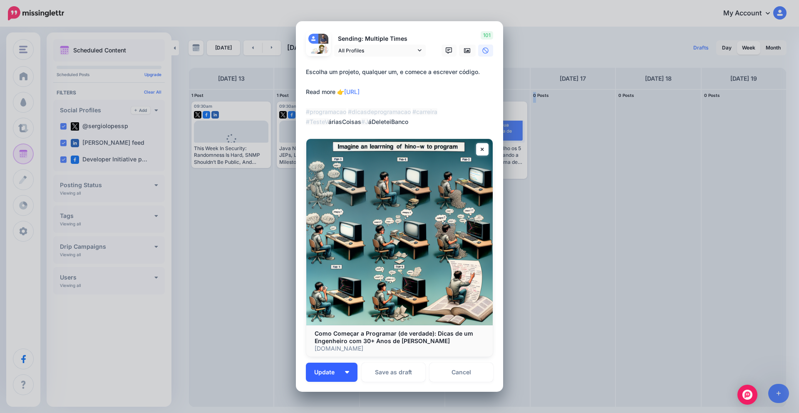 The height and width of the screenshot is (413, 799). What do you see at coordinates (393, 372) in the screenshot?
I see `button: Save as draft` at bounding box center [393, 372].